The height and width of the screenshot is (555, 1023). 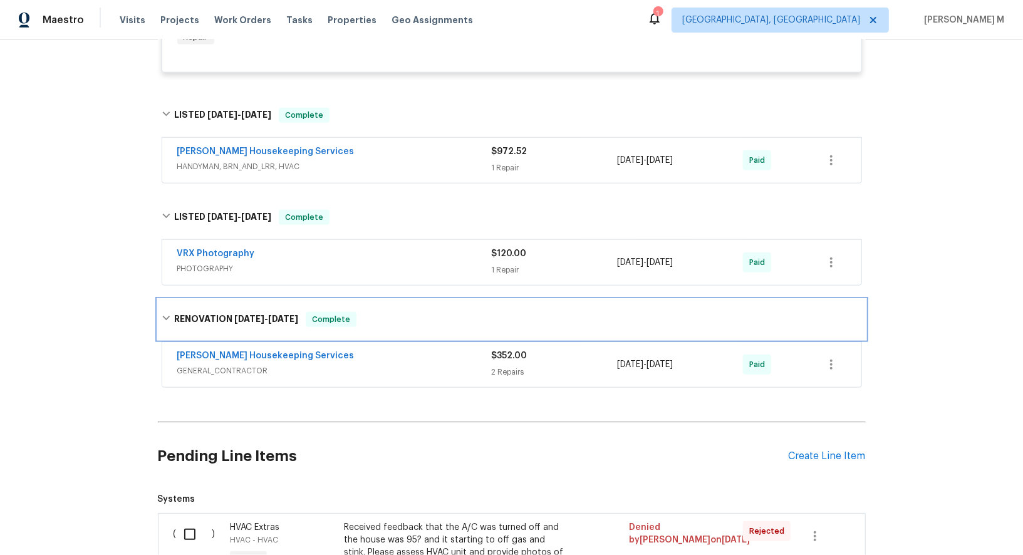 What do you see at coordinates (509, 254) in the screenshot?
I see `span: $120.00` at bounding box center [509, 254].